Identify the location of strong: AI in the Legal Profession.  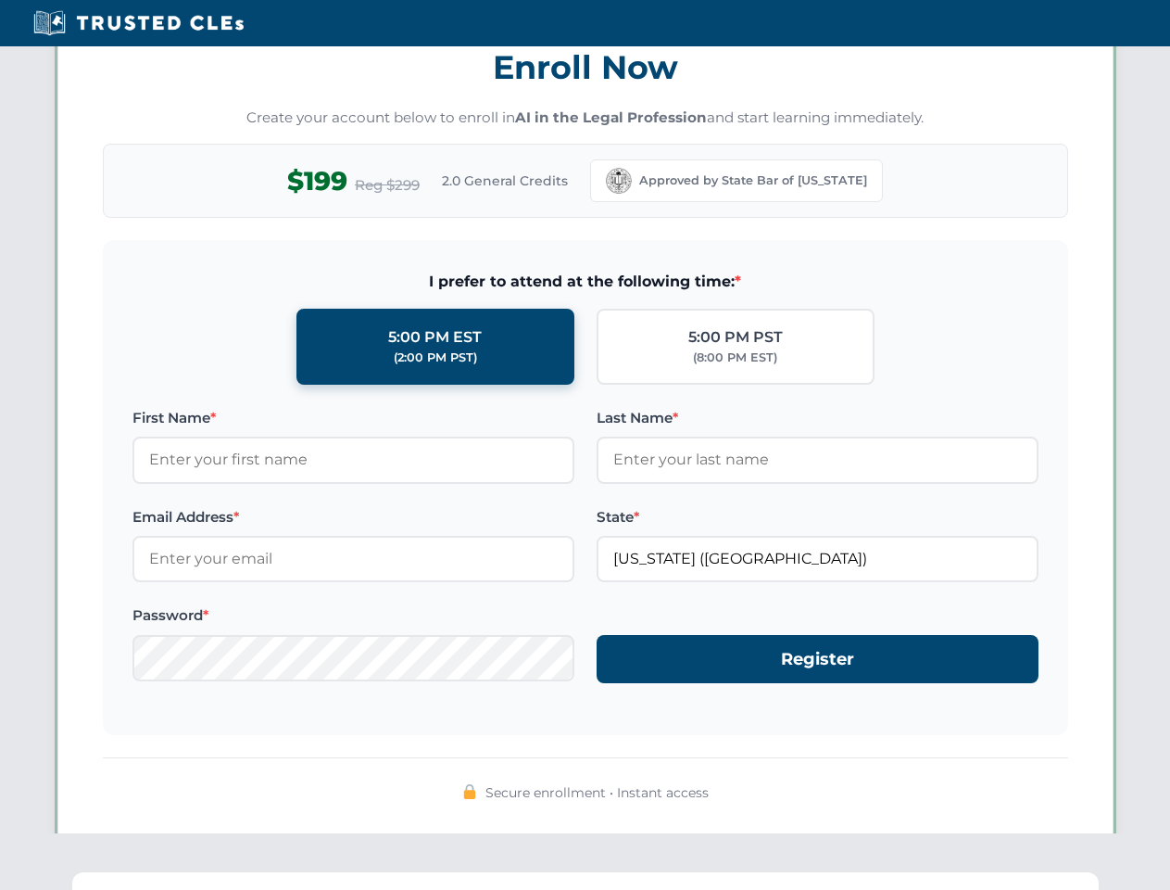
(611, 117).